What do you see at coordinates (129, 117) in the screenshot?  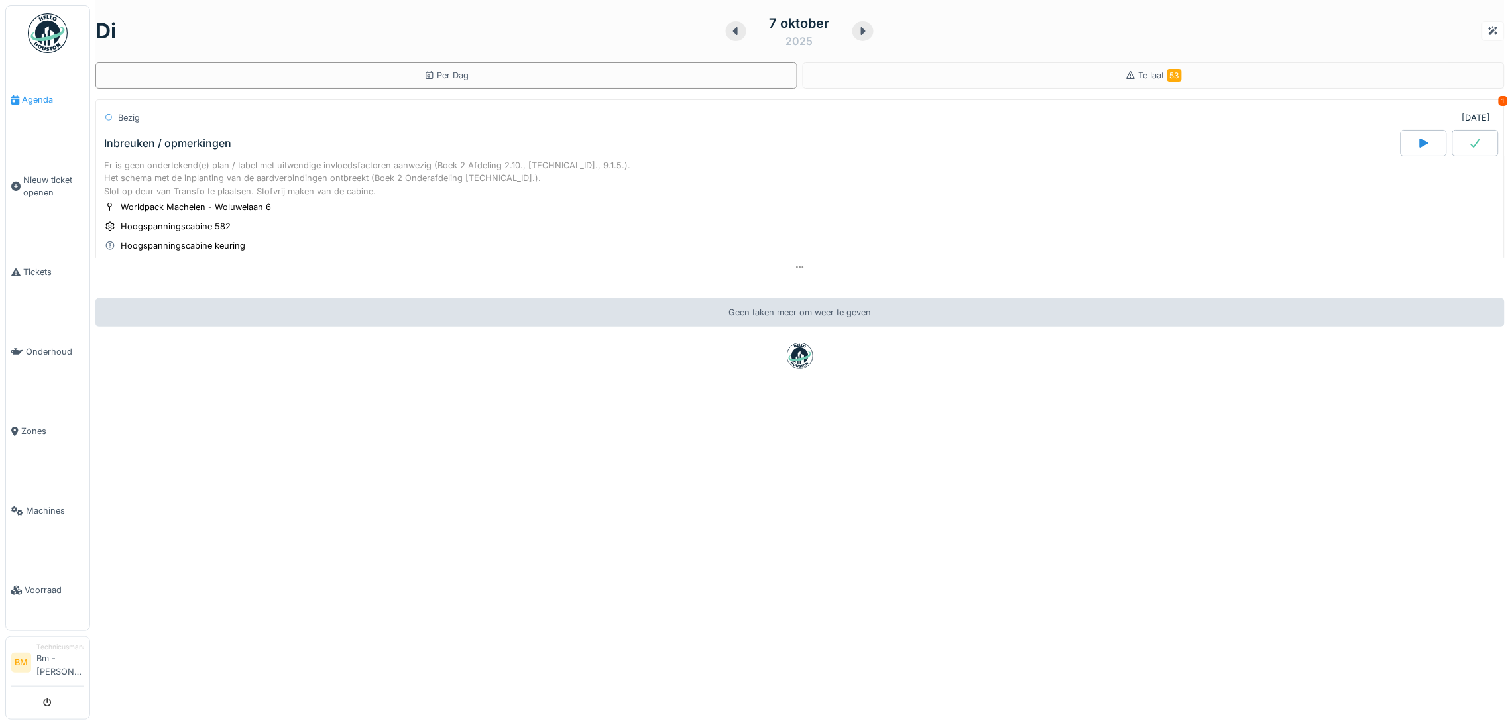 I see `div: Bezig` at bounding box center [129, 117].